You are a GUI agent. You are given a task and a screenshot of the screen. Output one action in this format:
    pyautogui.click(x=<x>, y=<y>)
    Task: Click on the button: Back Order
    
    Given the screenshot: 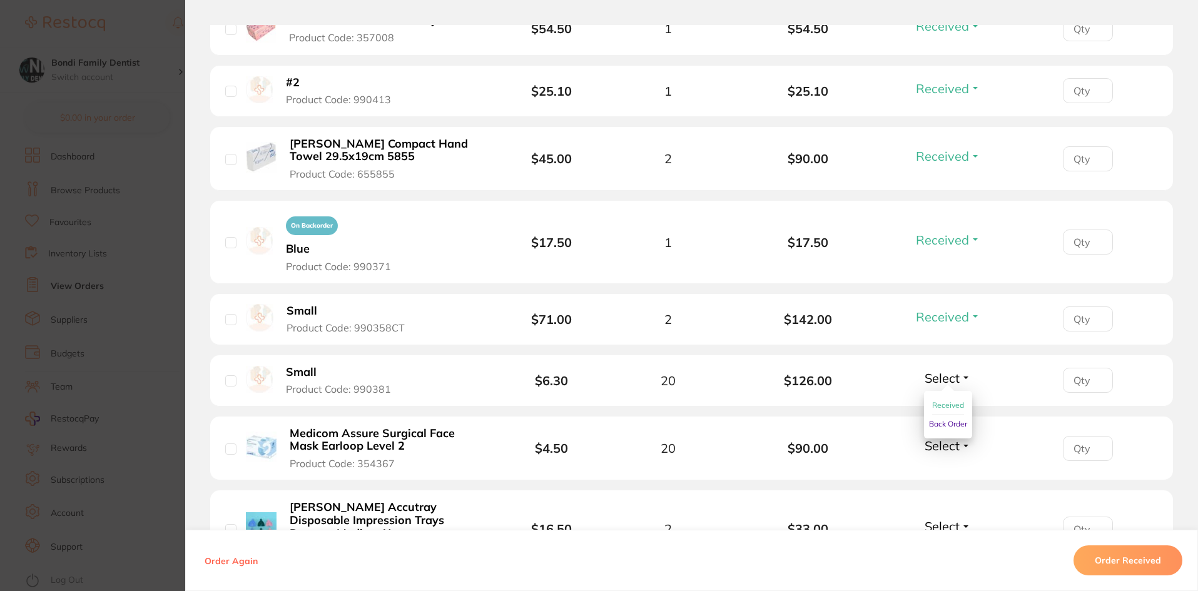 What is the action you would take?
    pyautogui.click(x=948, y=424)
    